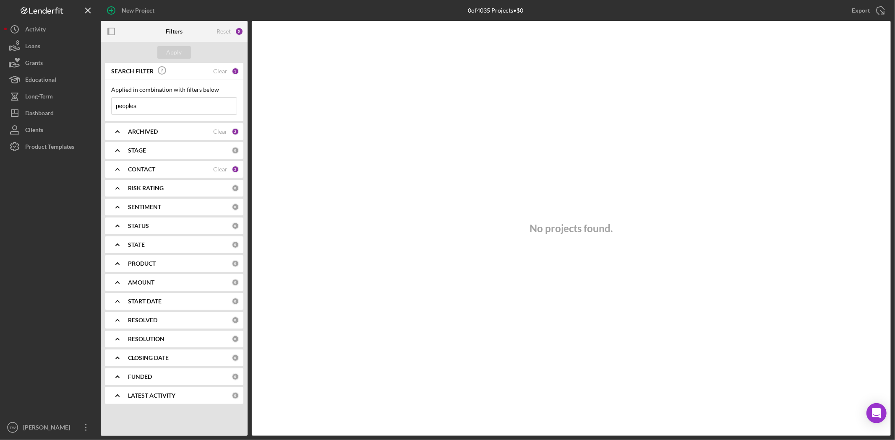  I want to click on b: SENTIMENT, so click(144, 207).